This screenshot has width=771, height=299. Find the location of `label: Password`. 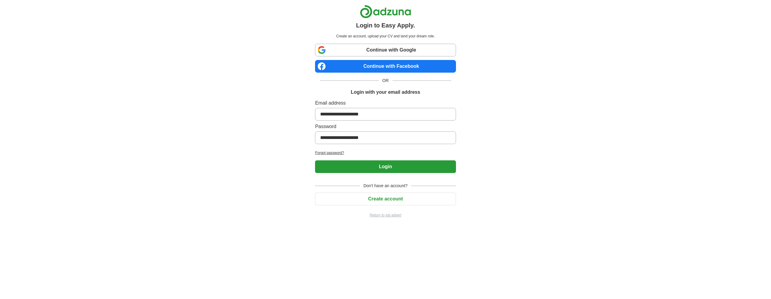

label: Password is located at coordinates (385, 126).